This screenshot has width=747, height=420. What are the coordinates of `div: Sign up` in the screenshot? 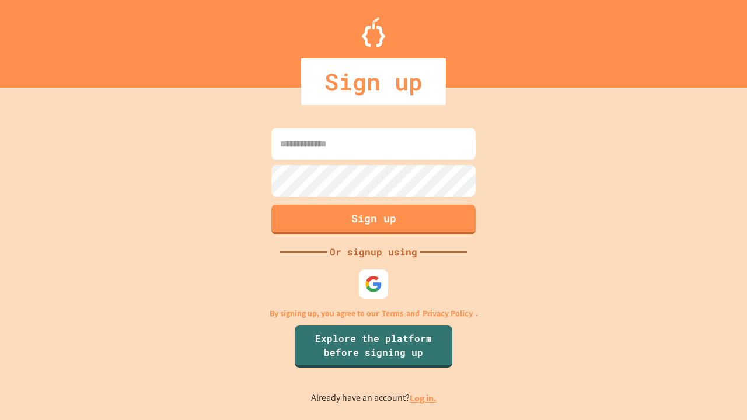 It's located at (374, 82).